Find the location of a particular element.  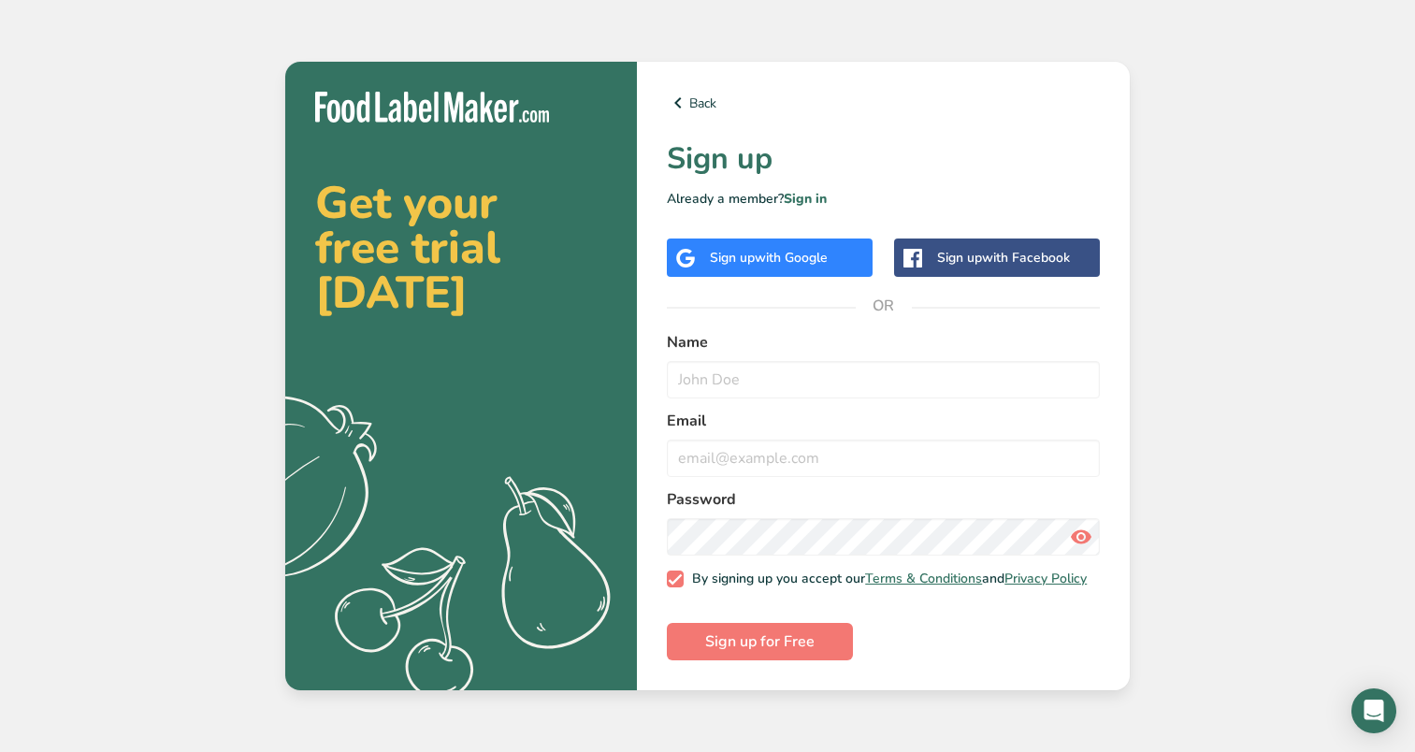

p: Already a member? is located at coordinates (883, 198).